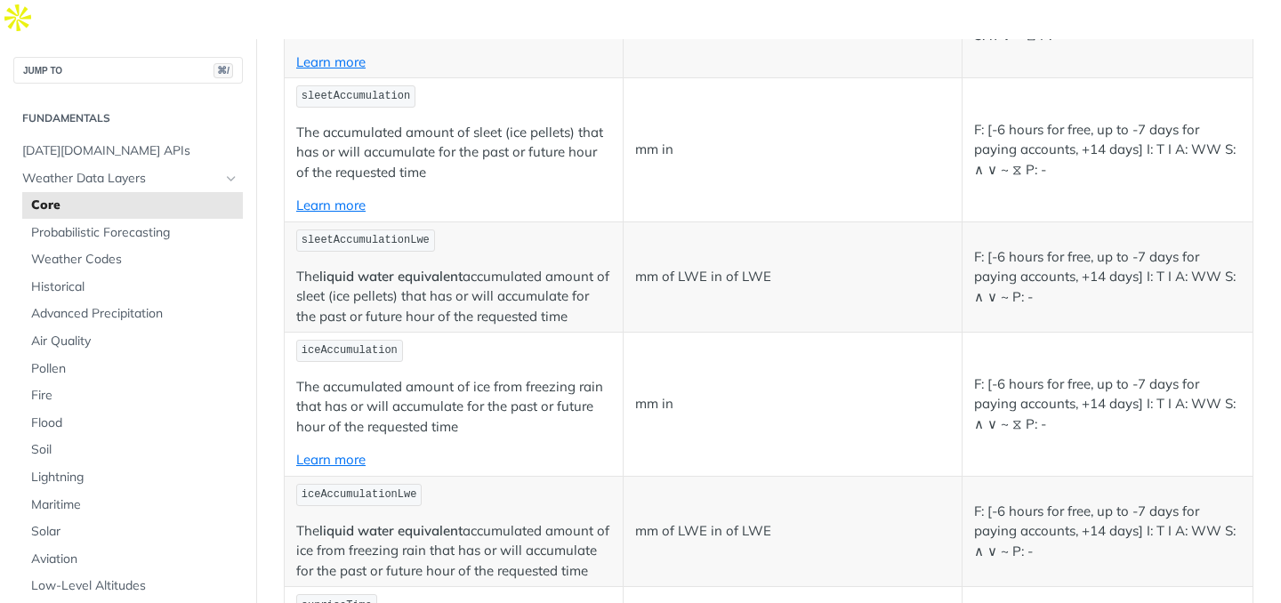 The height and width of the screenshot is (603, 1281). I want to click on span: Core, so click(134, 205).